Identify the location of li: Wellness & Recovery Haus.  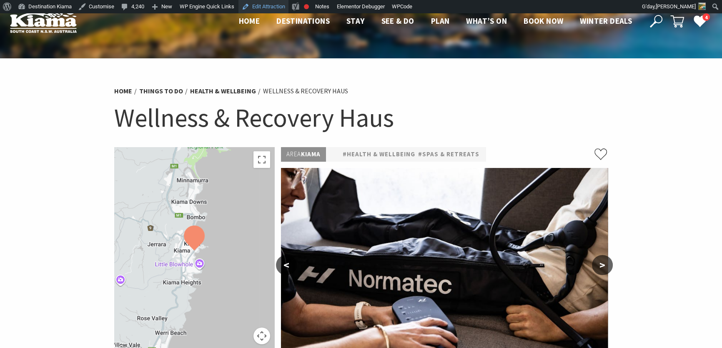
(305, 91).